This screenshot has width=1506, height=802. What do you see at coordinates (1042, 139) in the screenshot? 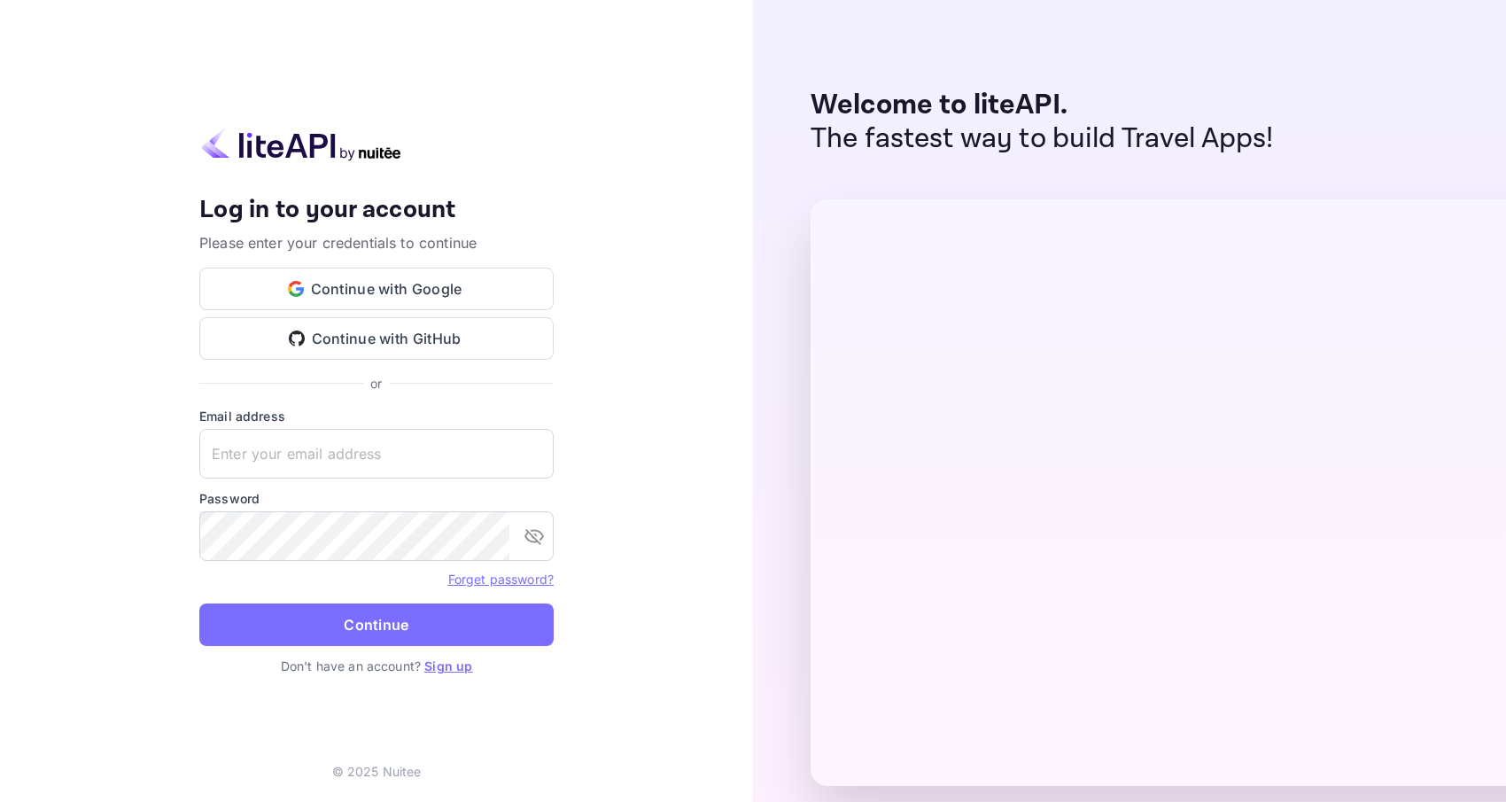
I see `p: The fastest way to build Travel Apps!` at bounding box center [1042, 139].